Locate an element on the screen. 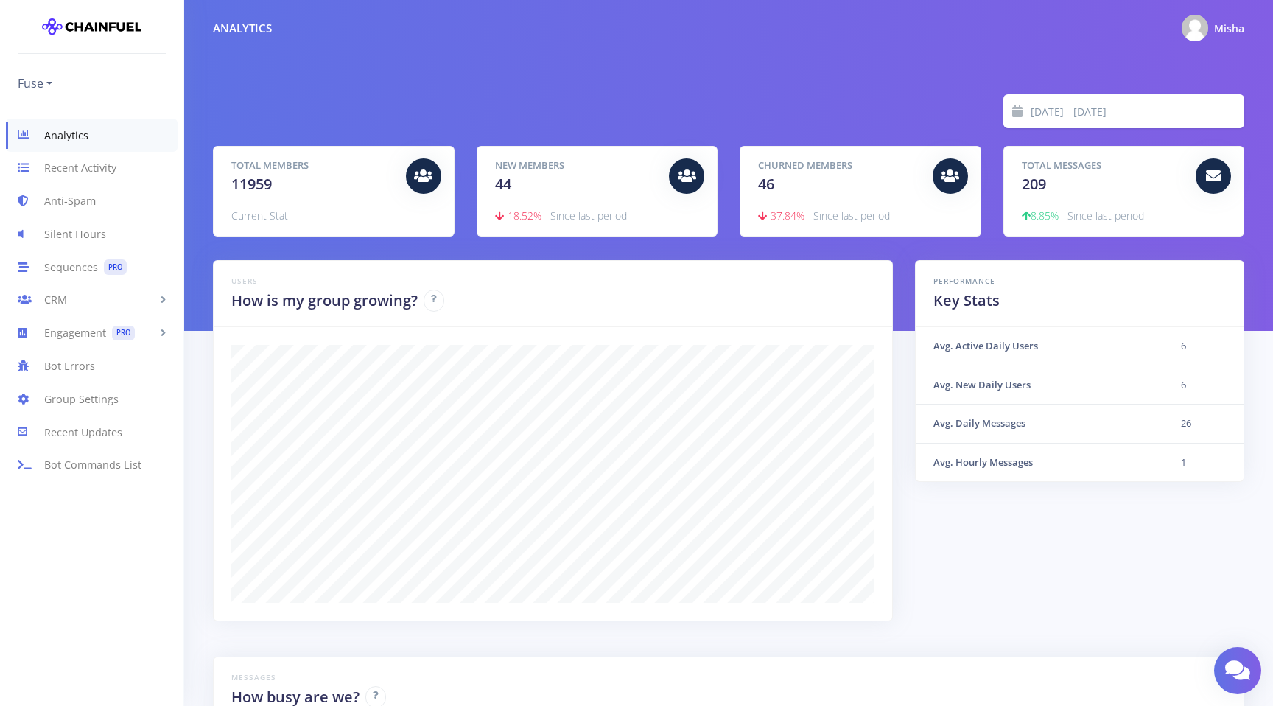 The image size is (1273, 706). span: Current Stat is located at coordinates (259, 215).